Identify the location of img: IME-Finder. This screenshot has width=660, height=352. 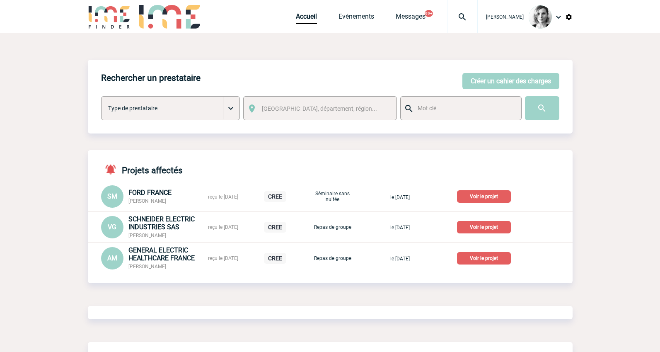
(109, 17).